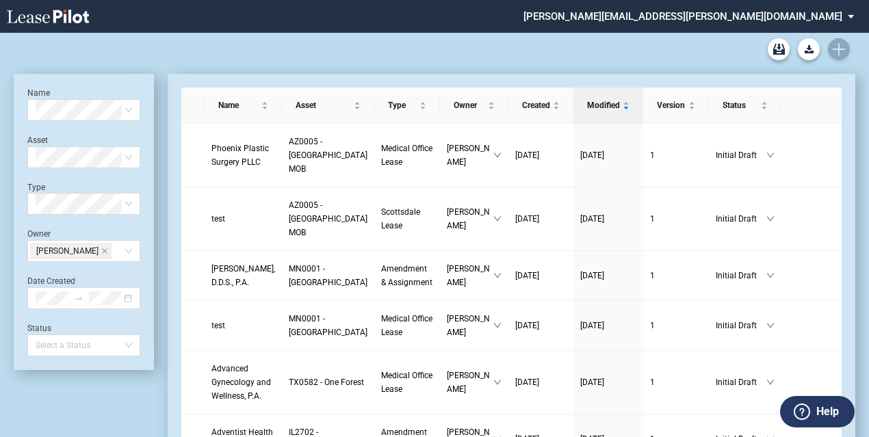  Describe the element at coordinates (400, 219) in the screenshot. I see `span: Scottsdale Lease` at that location.